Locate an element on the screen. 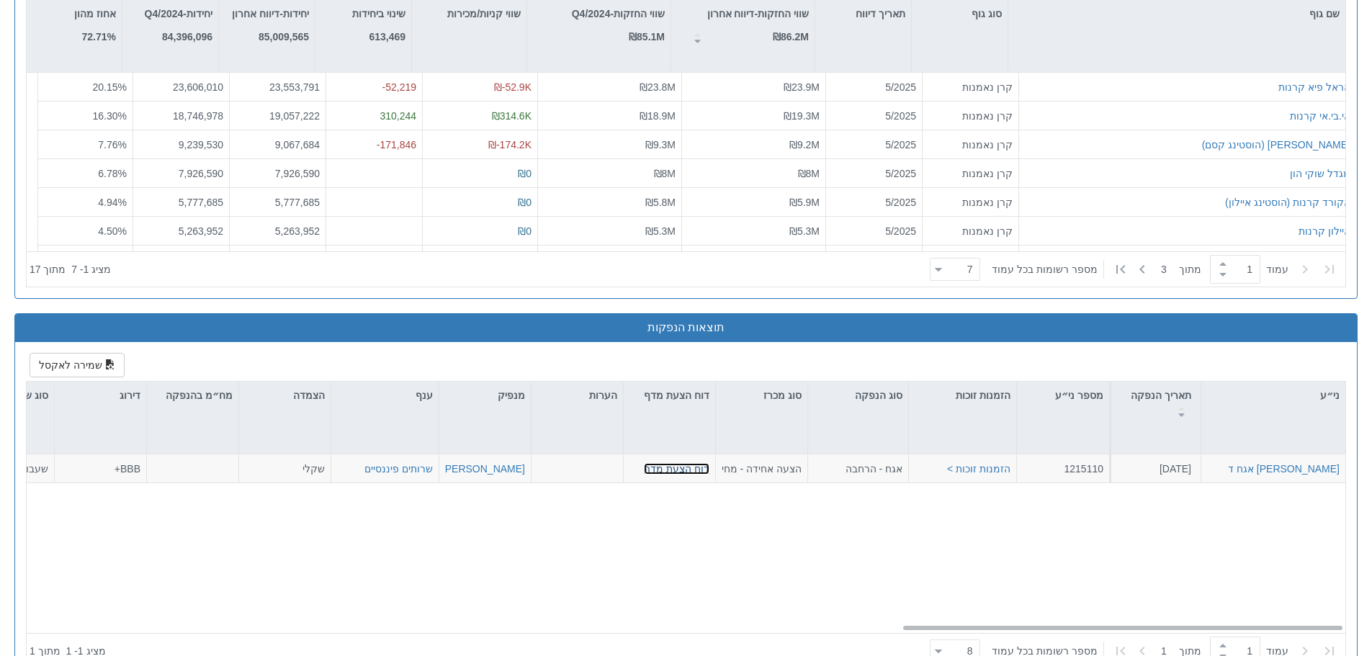 The height and width of the screenshot is (656, 1372). p: שינוי ביחידות is located at coordinates (379, 14).